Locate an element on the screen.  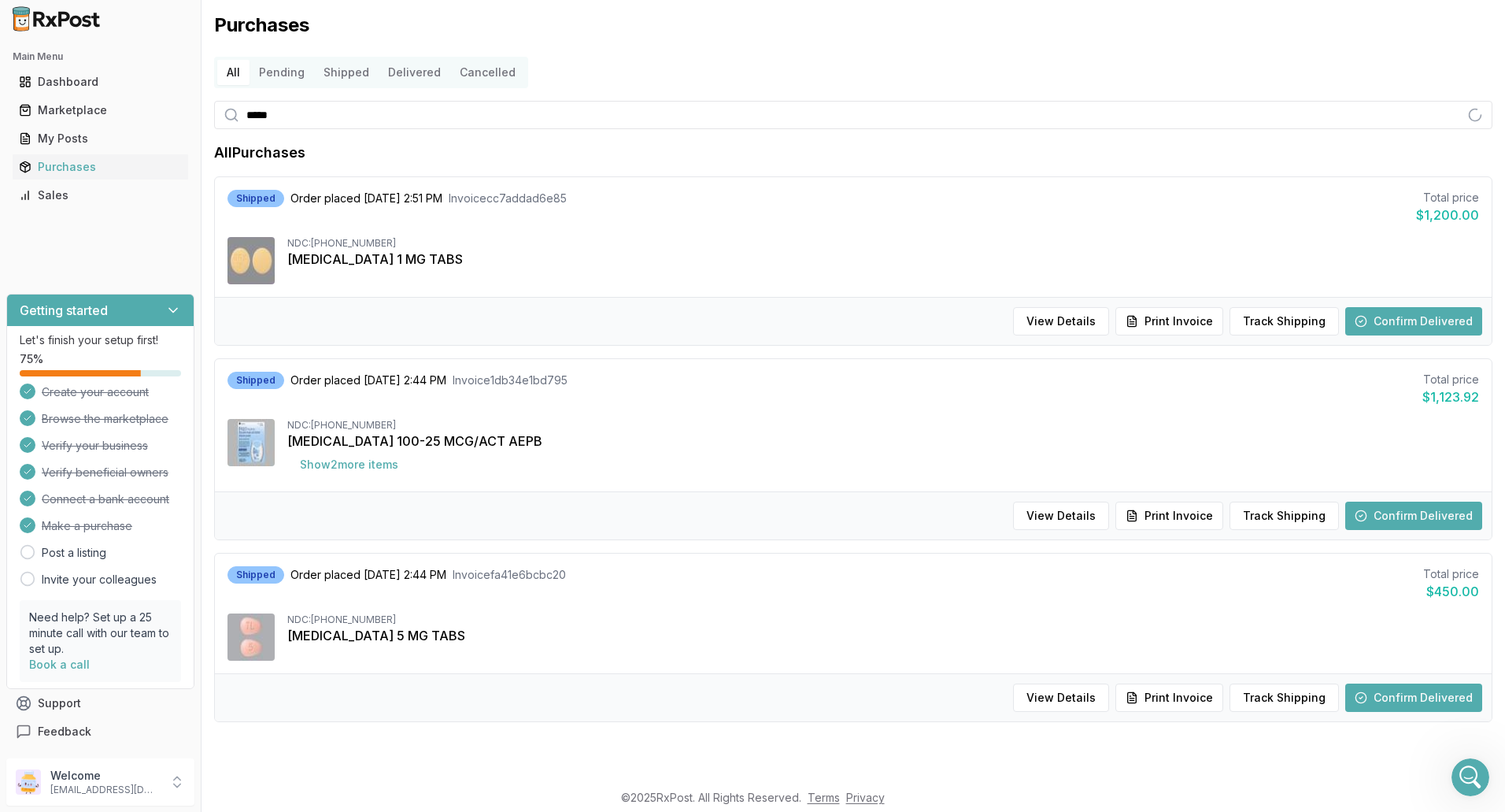
a: Marketplace is located at coordinates (100, 111).